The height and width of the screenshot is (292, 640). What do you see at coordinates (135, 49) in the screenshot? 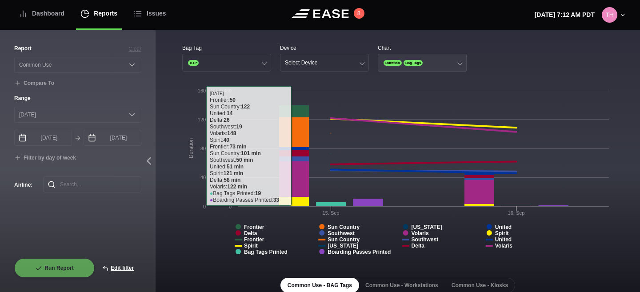
I see `button: Clear` at bounding box center [135, 49].